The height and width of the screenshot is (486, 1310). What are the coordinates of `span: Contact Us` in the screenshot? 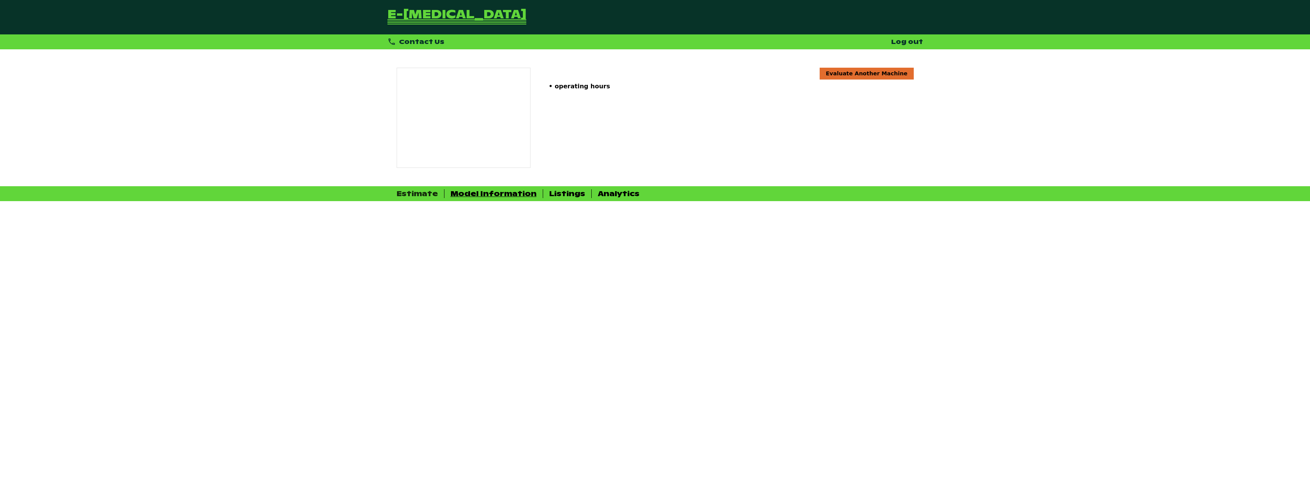 It's located at (422, 42).